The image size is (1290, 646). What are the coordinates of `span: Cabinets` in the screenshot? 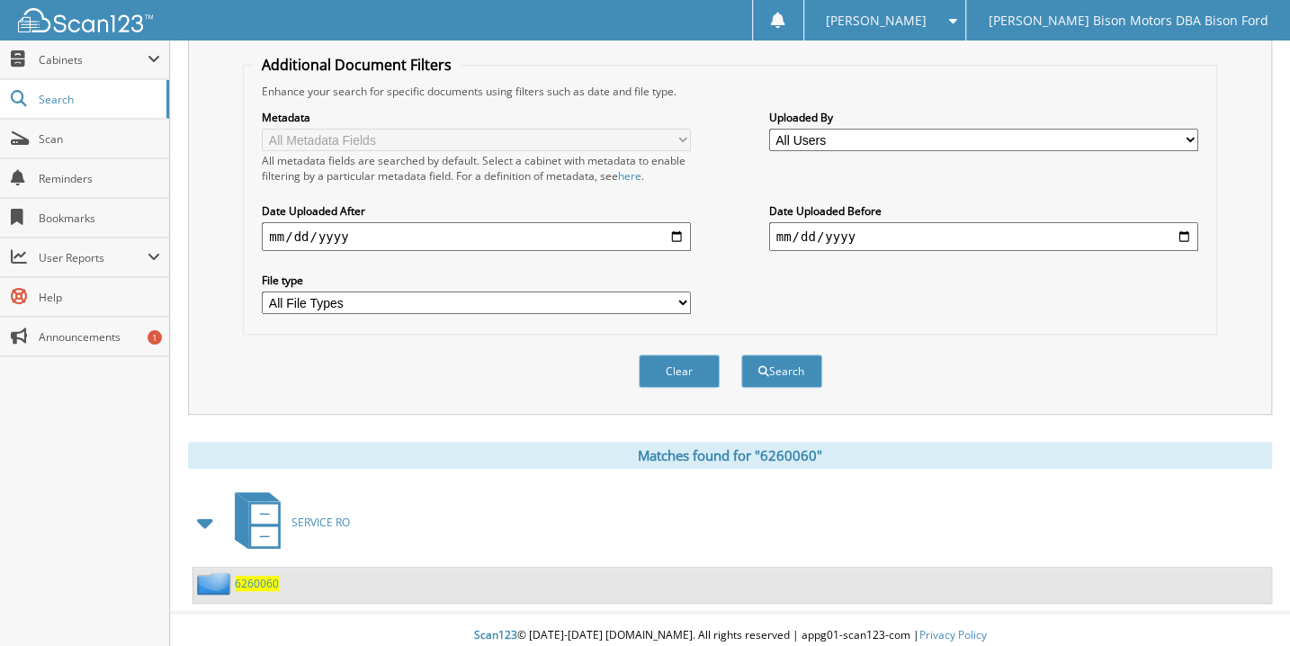 It's located at (93, 59).